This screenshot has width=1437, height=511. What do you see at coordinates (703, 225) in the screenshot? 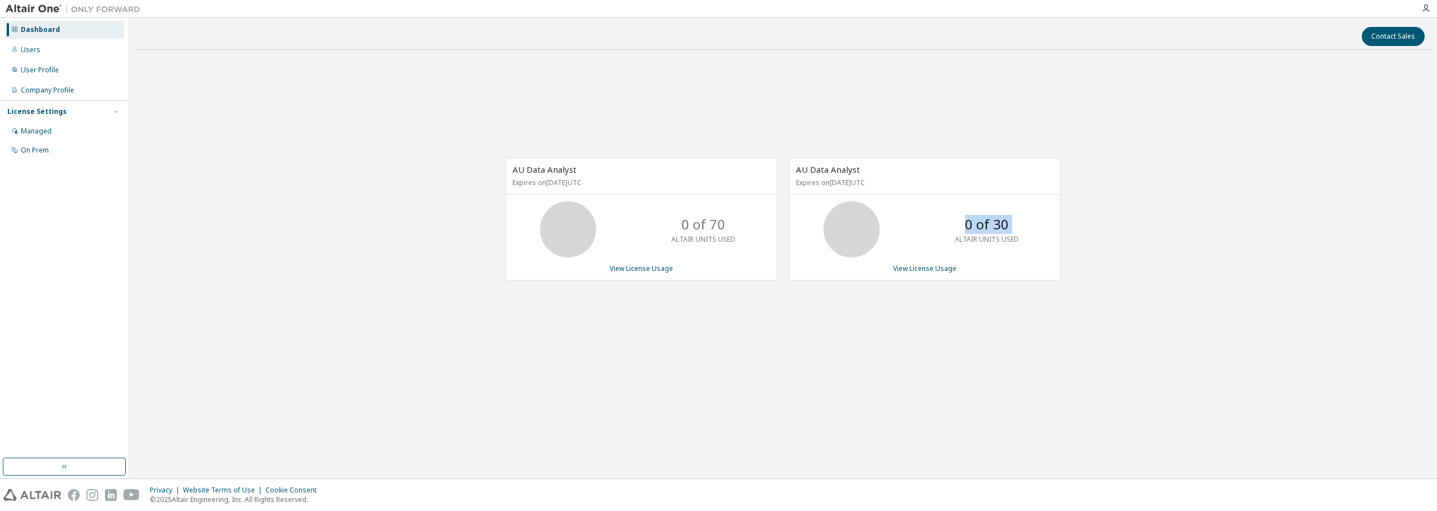
I see `p: 0 of 70` at bounding box center [703, 225].